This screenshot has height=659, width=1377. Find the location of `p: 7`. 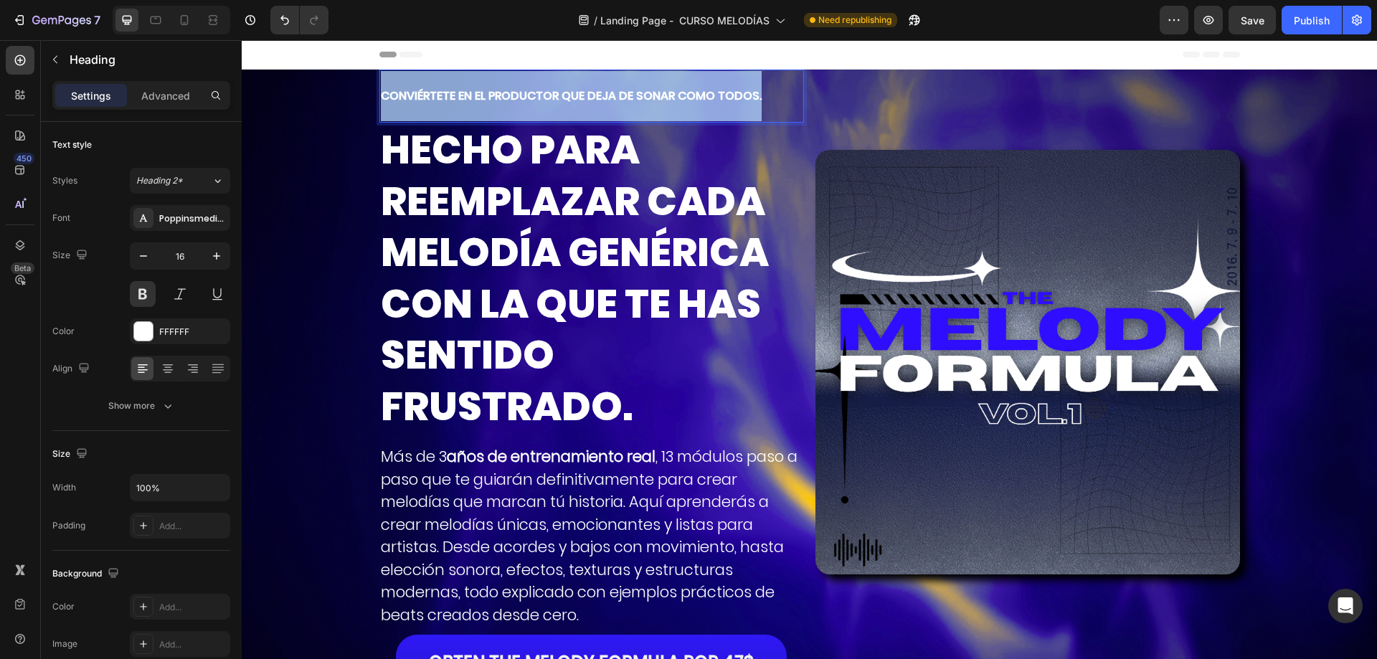

p: 7 is located at coordinates (97, 20).